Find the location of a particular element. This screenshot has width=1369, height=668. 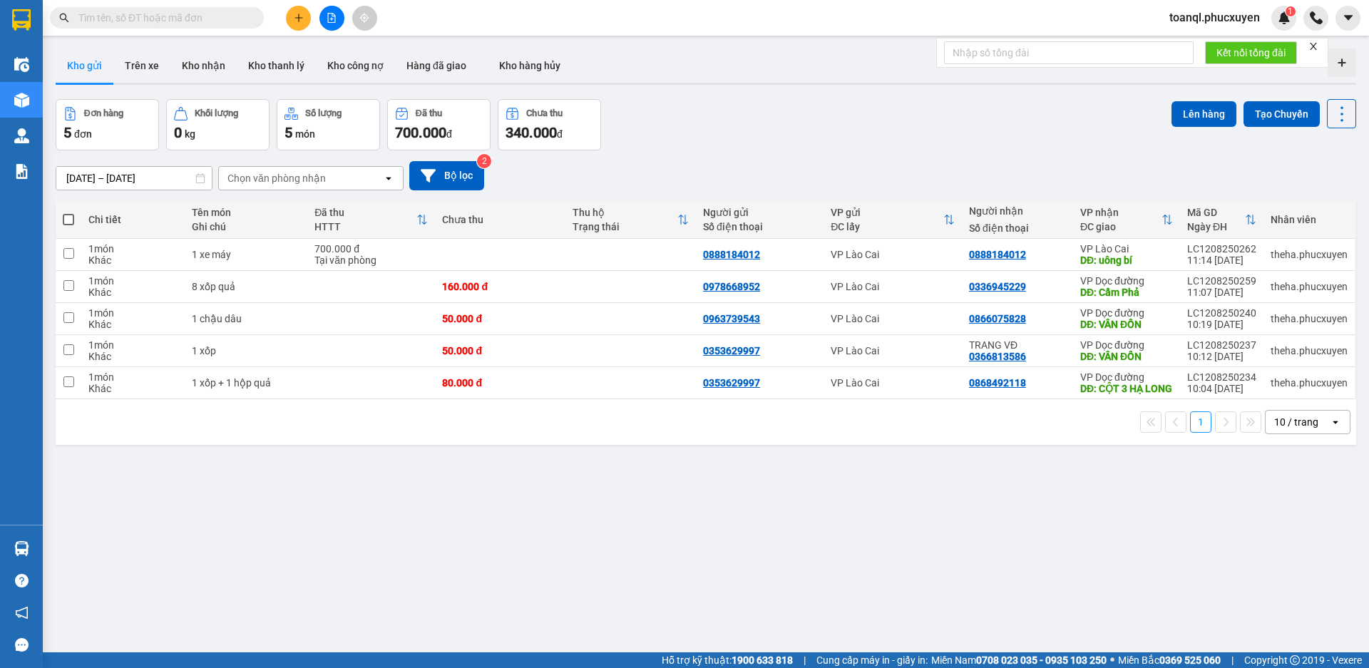

button: Số lượng5món is located at coordinates (328, 125).